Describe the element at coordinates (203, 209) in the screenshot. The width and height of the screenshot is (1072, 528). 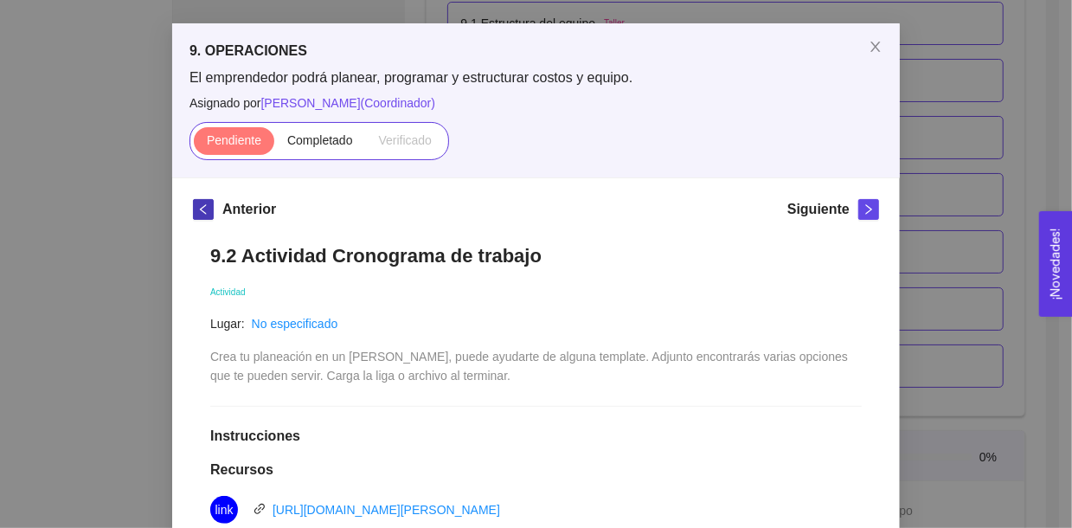
I see `button: left` at that location.